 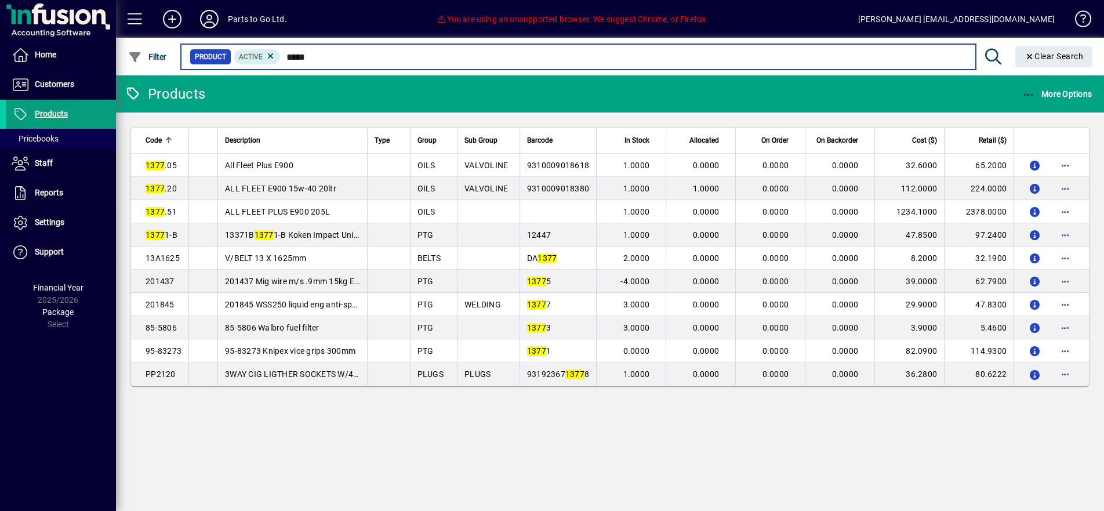 I want to click on span: Active, so click(x=251, y=57).